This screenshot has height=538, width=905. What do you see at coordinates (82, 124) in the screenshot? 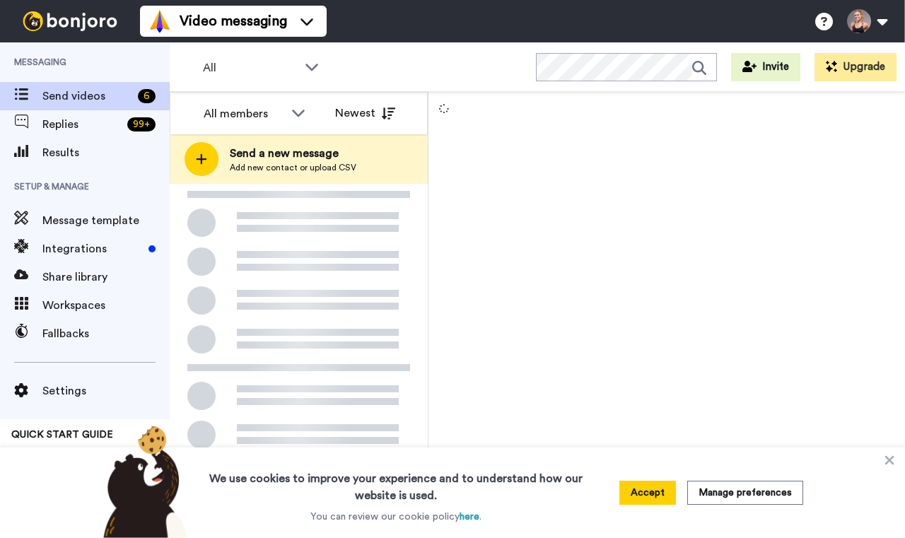
I see `span: Replies` at bounding box center [82, 124].